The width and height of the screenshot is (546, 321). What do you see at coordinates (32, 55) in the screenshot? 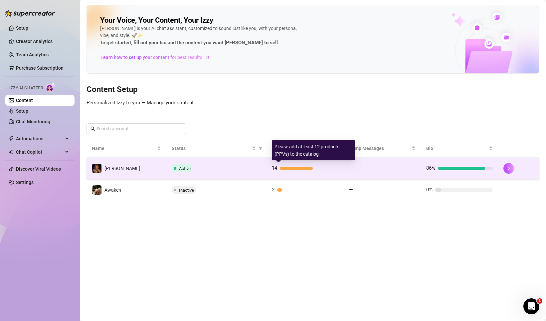
I see `a: Team Analytics` at bounding box center [32, 55].